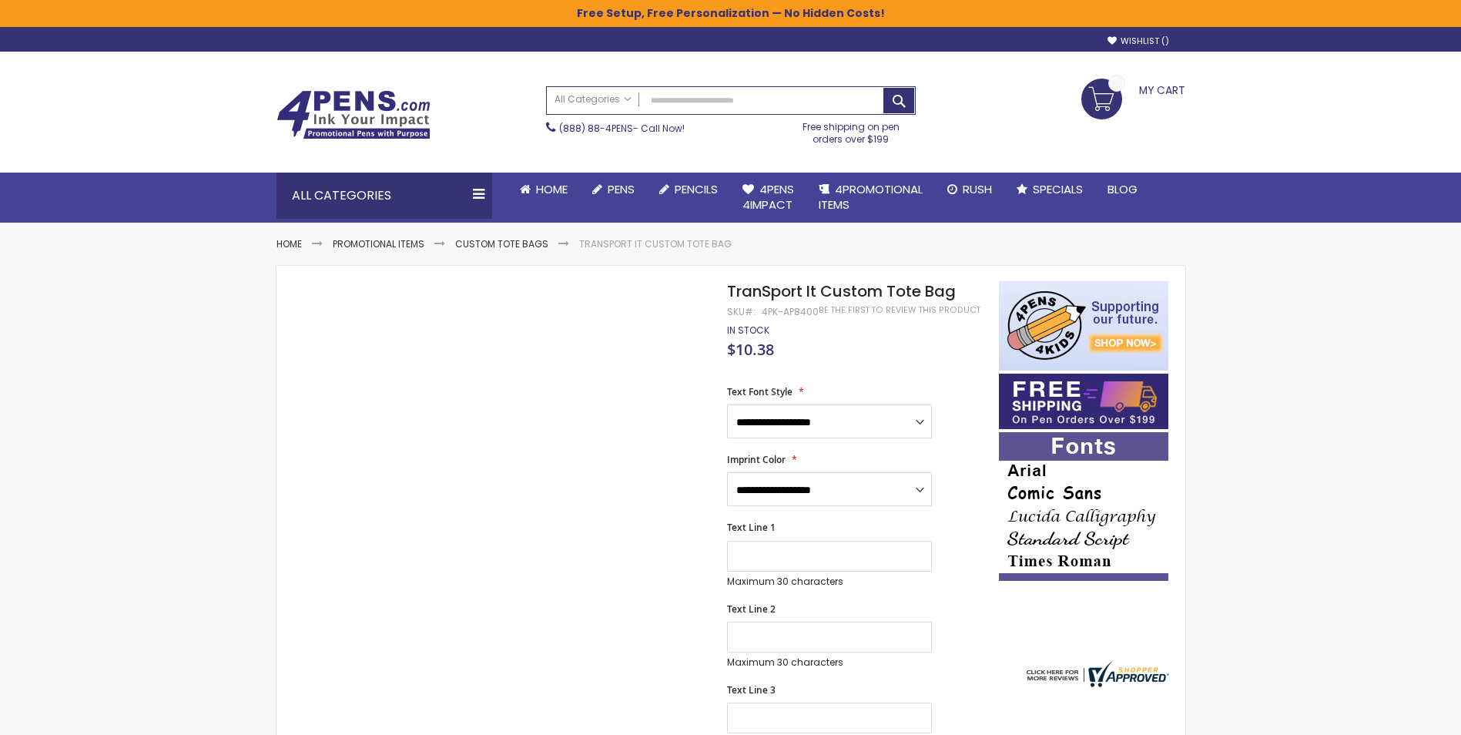 The image size is (1461, 735). I want to click on span: Home, so click(551, 189).